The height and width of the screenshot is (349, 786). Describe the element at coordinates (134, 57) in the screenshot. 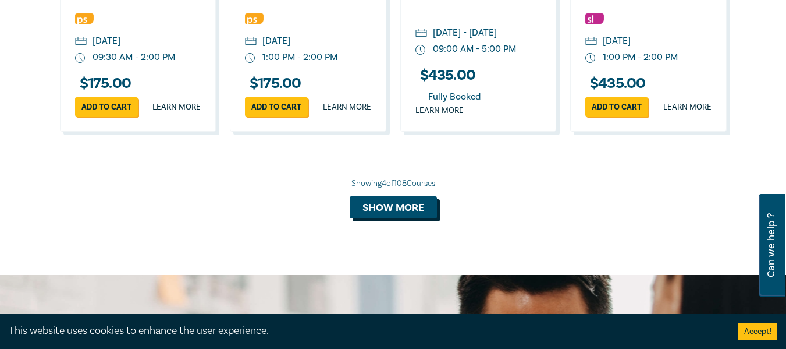

I see `div: 09:30 AM - 2:00 PM` at that location.